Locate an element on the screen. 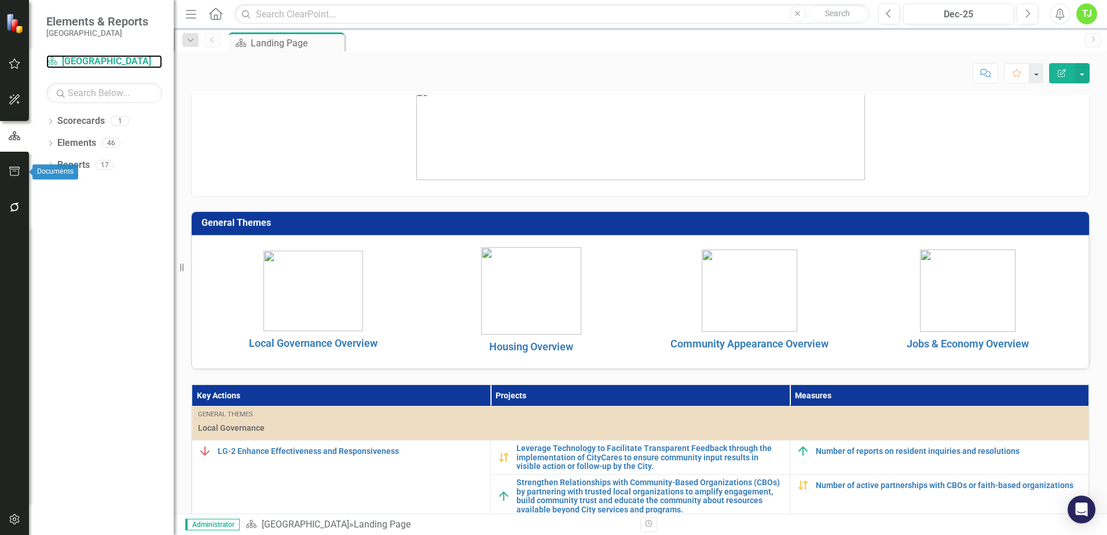 The image size is (1107, 535). a: Reports is located at coordinates (74, 165).